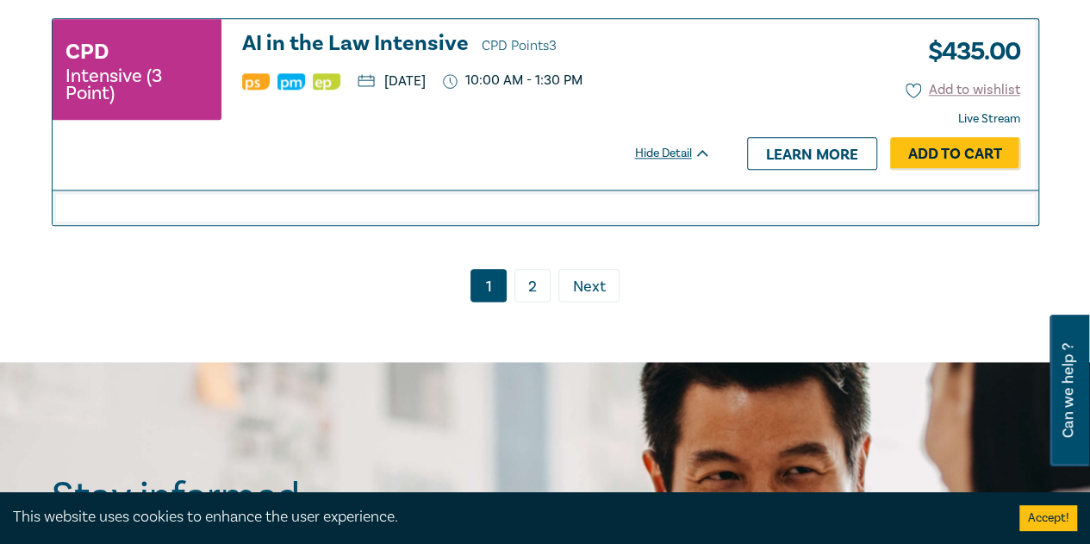 The width and height of the screenshot is (1090, 544). Describe the element at coordinates (87, 52) in the screenshot. I see `h3: CPD` at that location.